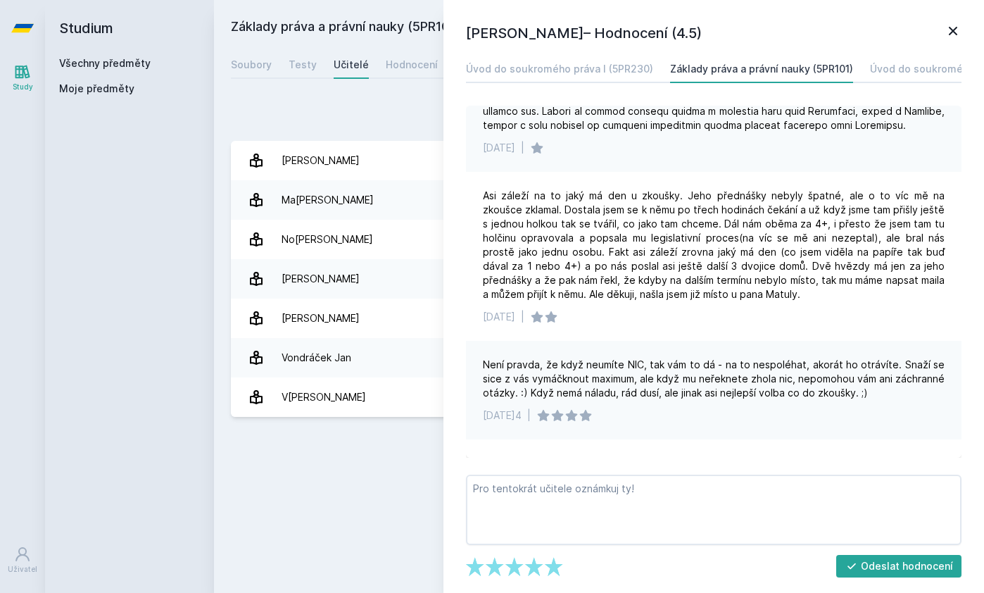 Image resolution: width=984 pixels, height=593 pixels. I want to click on div: Asi záleží na to jaký má den u zkoušky. Jeho přednášky nebyly špatné, ale o to víc mě na zkoušce ..., so click(714, 245).